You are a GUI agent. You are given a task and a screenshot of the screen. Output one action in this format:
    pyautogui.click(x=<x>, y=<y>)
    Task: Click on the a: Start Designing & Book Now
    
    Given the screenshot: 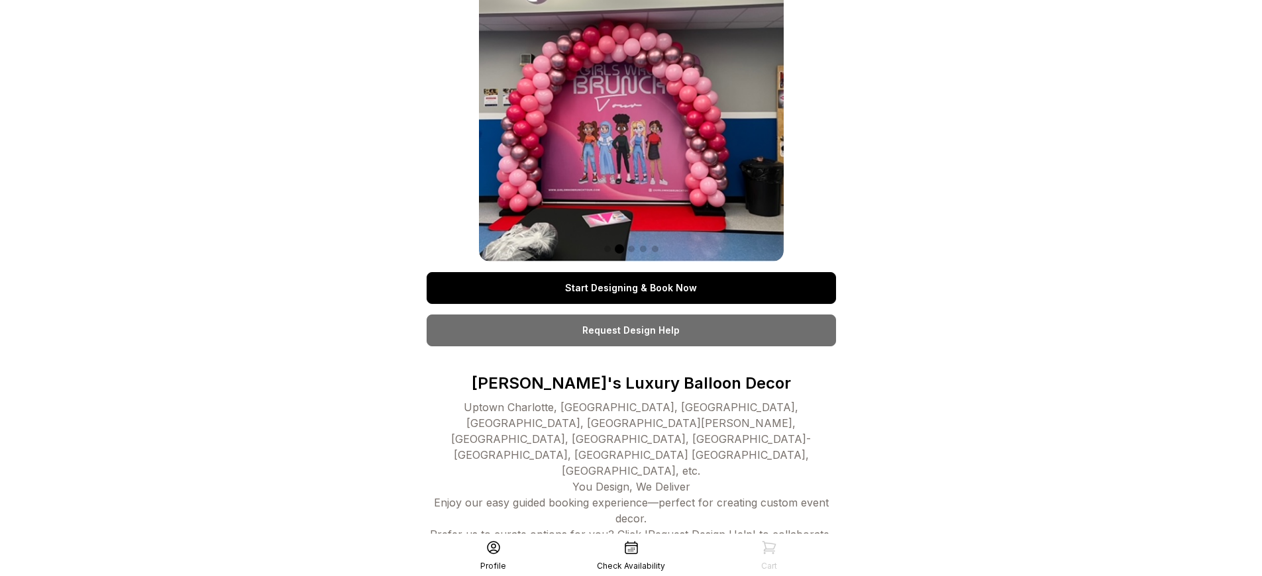 What is the action you would take?
    pyautogui.click(x=631, y=288)
    